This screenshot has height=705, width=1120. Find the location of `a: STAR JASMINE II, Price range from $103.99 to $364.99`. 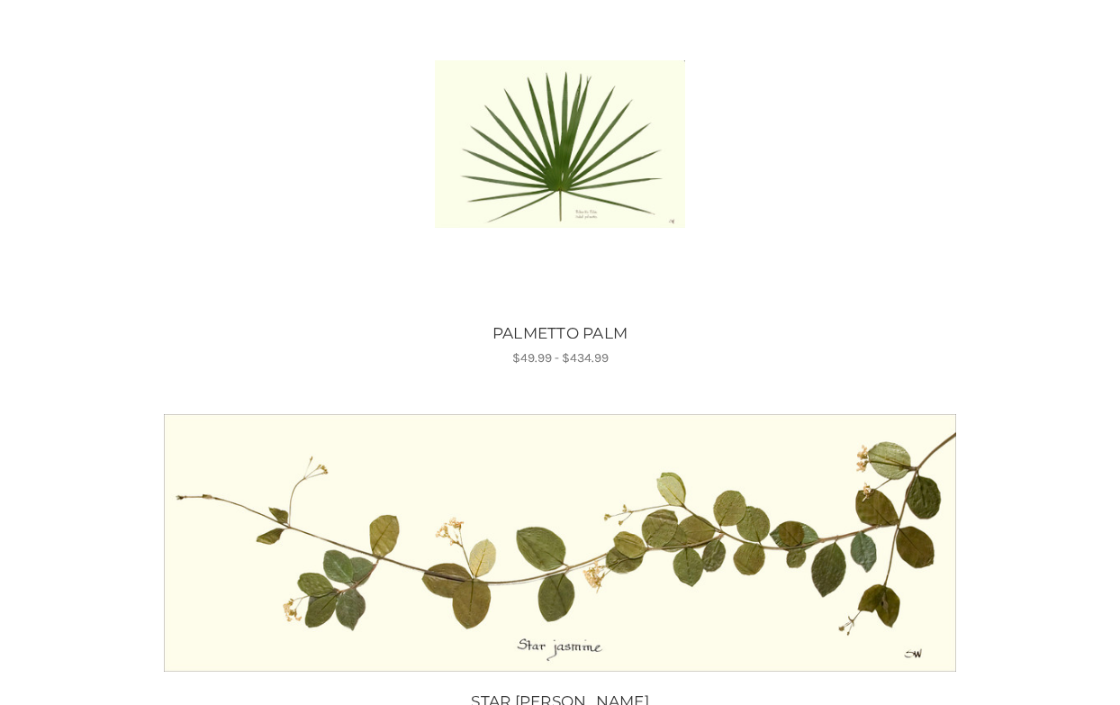

a: STAR JASMINE II, Price range from $103.99 to $364.99 is located at coordinates (560, 543).